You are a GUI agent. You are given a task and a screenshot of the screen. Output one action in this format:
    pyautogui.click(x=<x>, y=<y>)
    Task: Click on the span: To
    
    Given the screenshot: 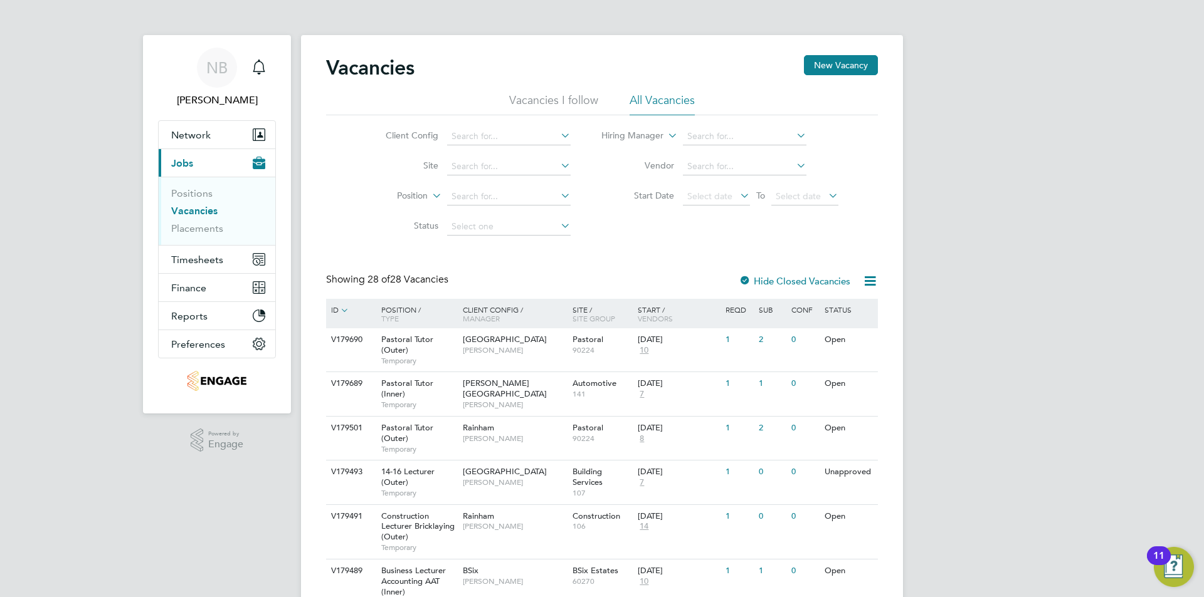 What is the action you would take?
    pyautogui.click(x=760, y=196)
    